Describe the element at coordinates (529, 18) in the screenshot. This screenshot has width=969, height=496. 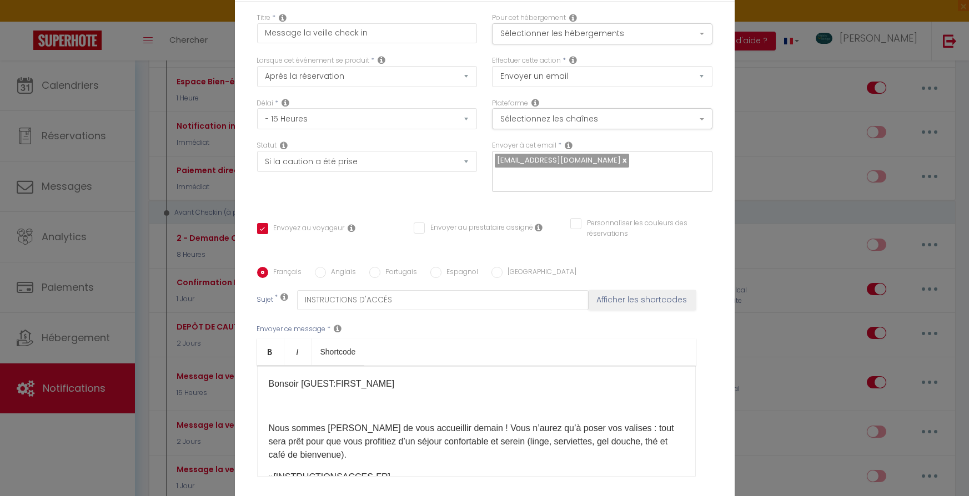
I see `label: Pour cet hébergement` at that location.